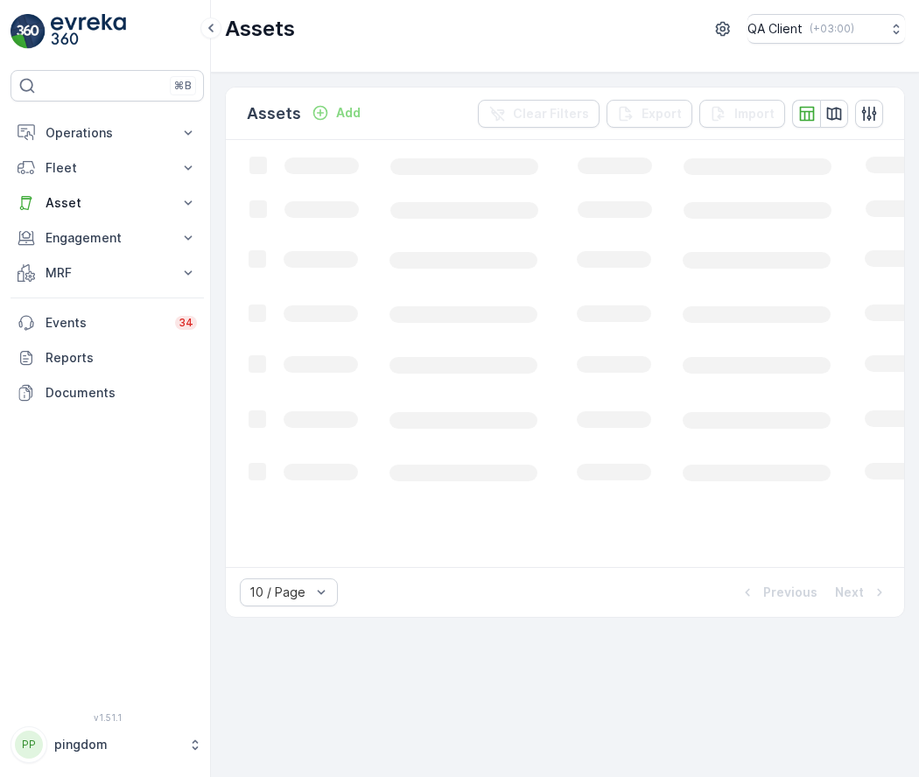  What do you see at coordinates (826, 29) in the screenshot?
I see `button: QA Client(+03:00)` at bounding box center [826, 29].